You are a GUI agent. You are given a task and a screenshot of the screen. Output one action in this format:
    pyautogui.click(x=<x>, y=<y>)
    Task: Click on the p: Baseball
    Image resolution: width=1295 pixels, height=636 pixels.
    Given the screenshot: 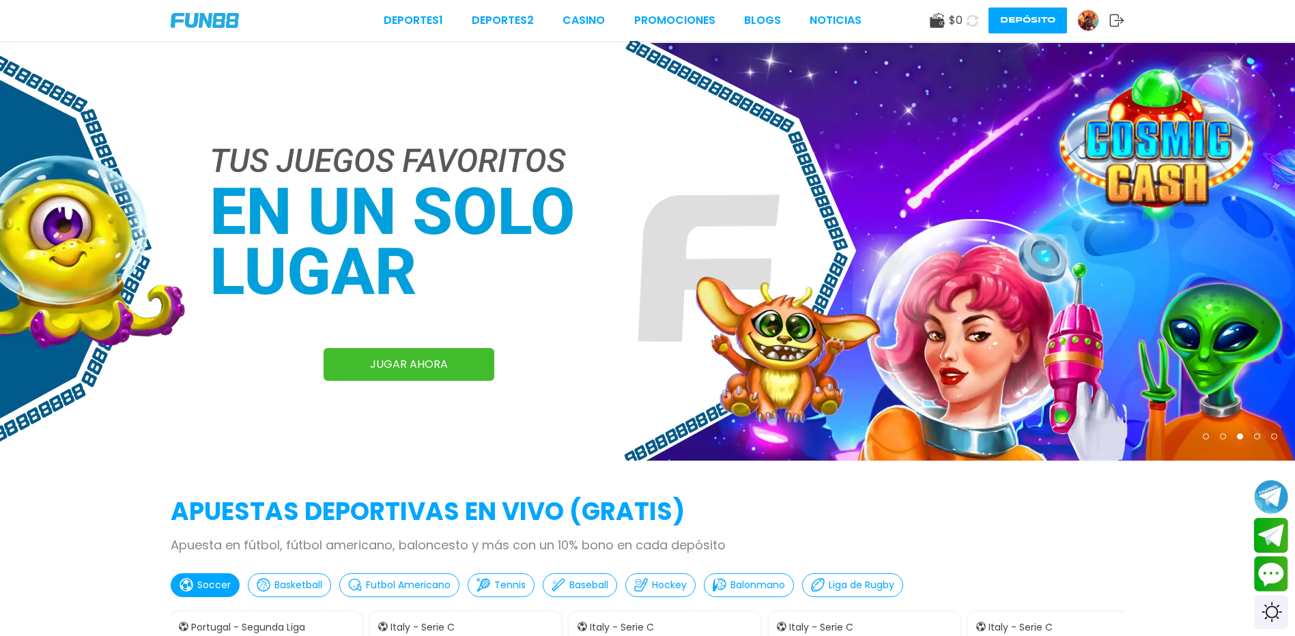 What is the action you would take?
    pyautogui.click(x=589, y=585)
    